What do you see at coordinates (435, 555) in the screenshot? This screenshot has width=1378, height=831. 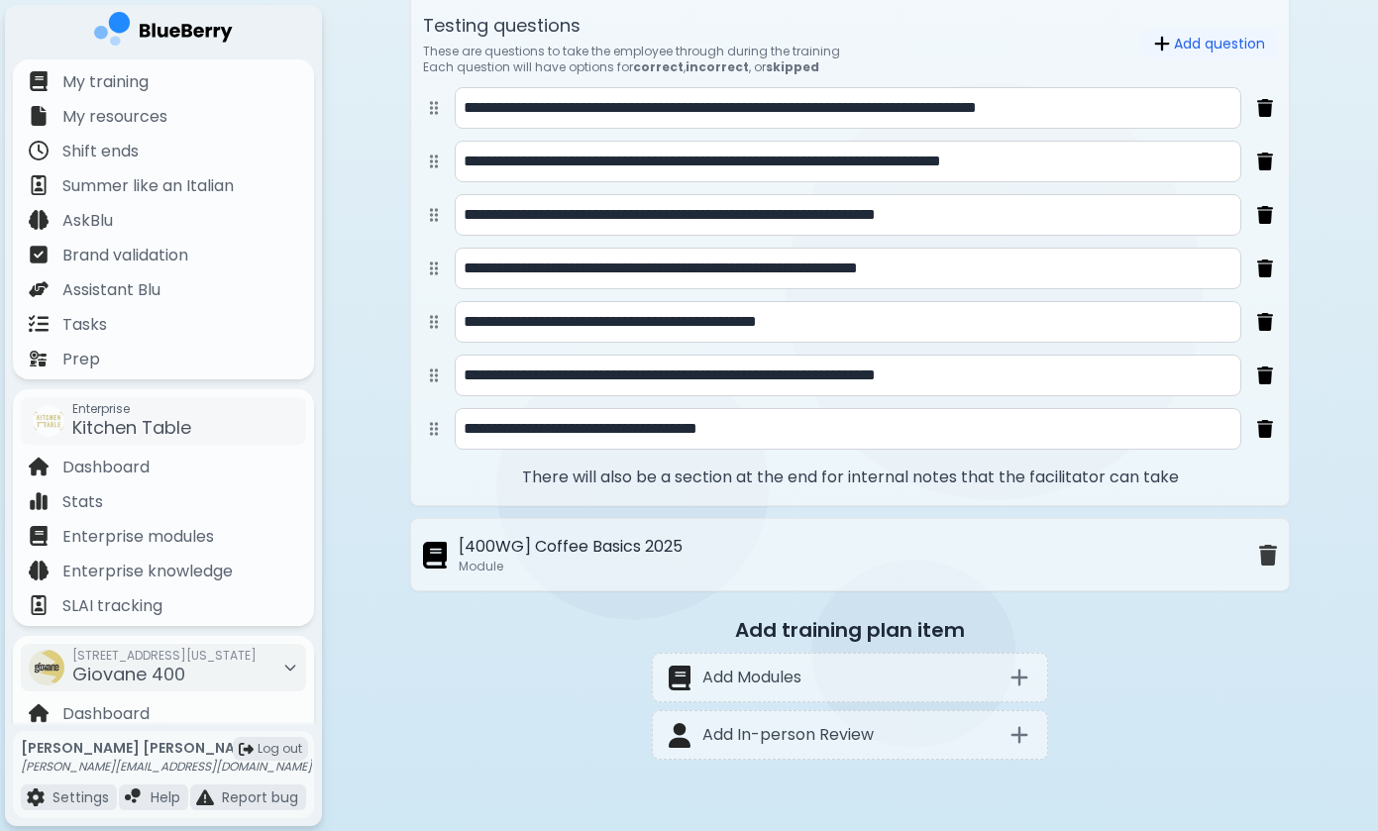 I see `img: Module` at bounding box center [435, 555].